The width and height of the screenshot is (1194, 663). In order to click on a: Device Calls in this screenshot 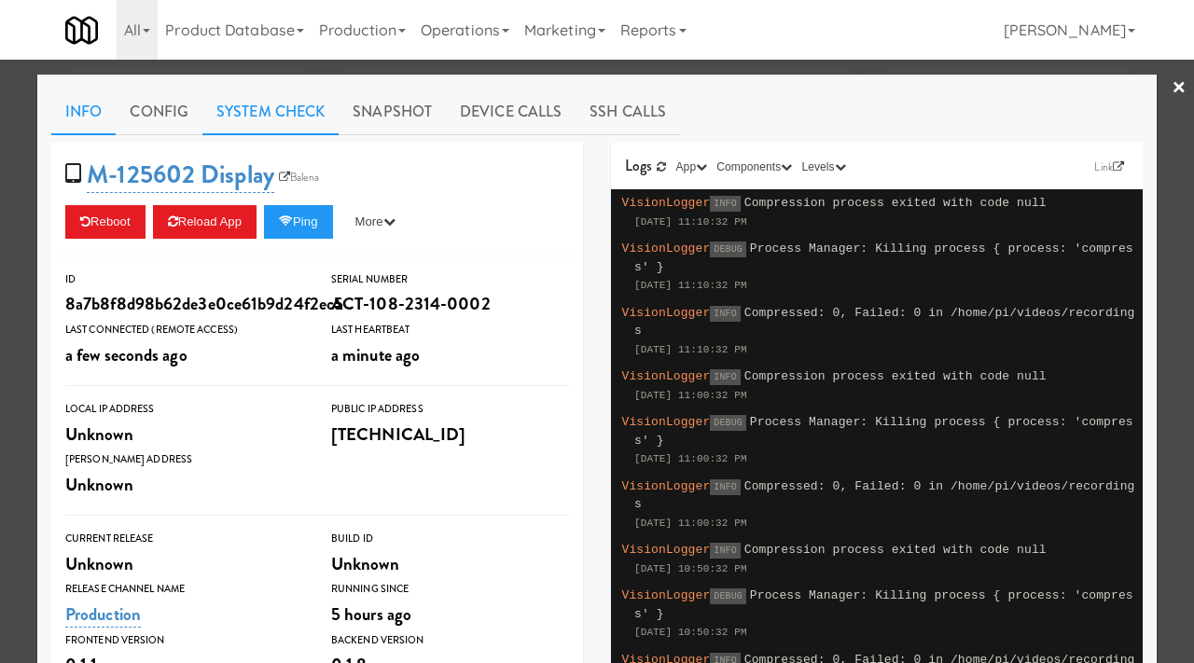, I will do `click(510, 112)`.